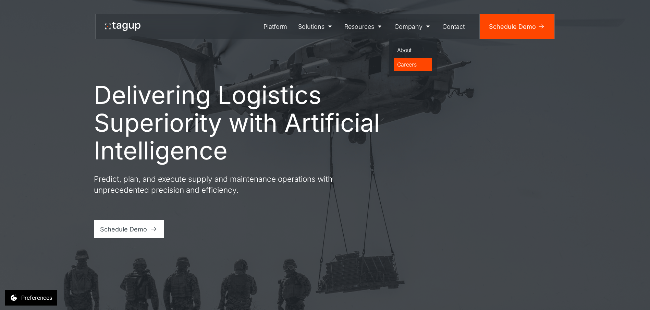 The width and height of the screenshot is (650, 310). What do you see at coordinates (37, 297) in the screenshot?
I see `div: Preferences` at bounding box center [37, 297].